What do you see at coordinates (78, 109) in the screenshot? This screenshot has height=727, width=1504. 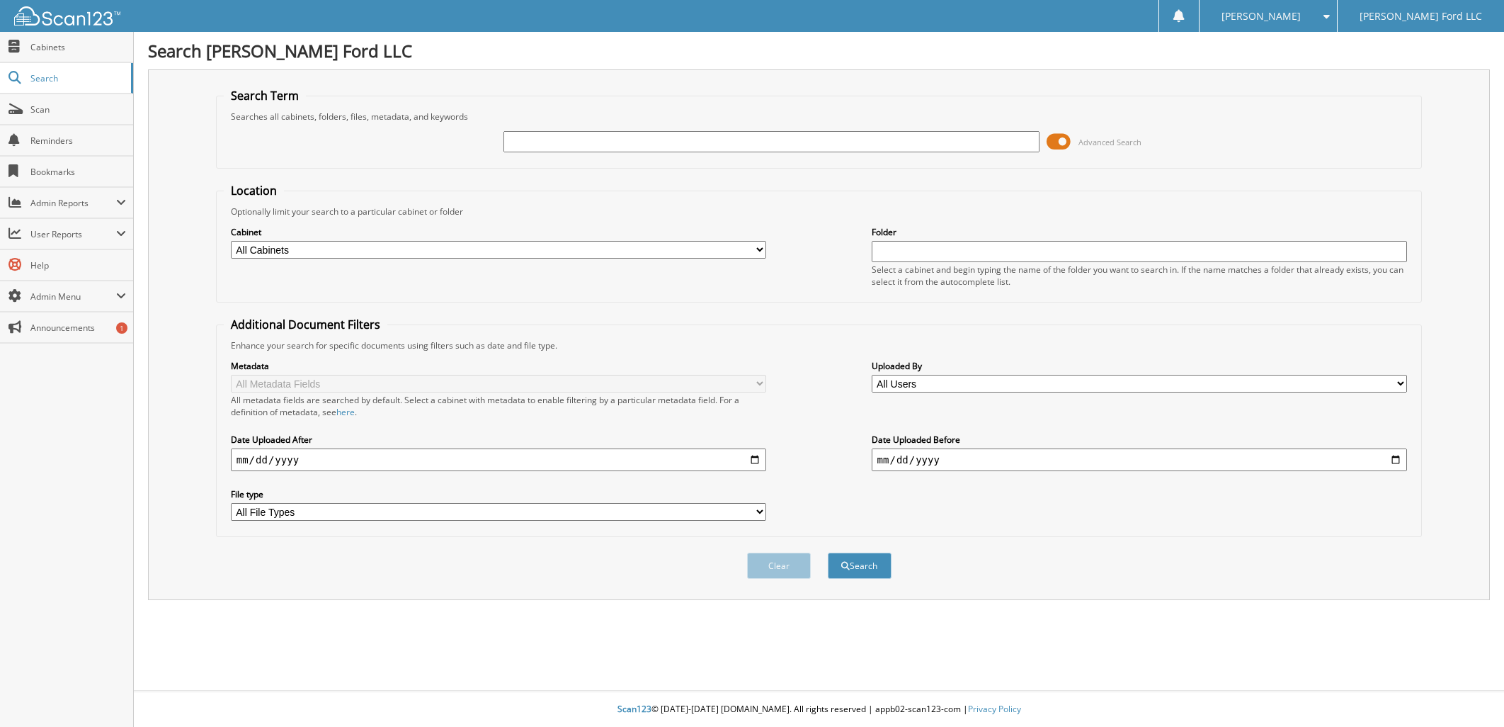 I see `span: Scan` at bounding box center [78, 109].